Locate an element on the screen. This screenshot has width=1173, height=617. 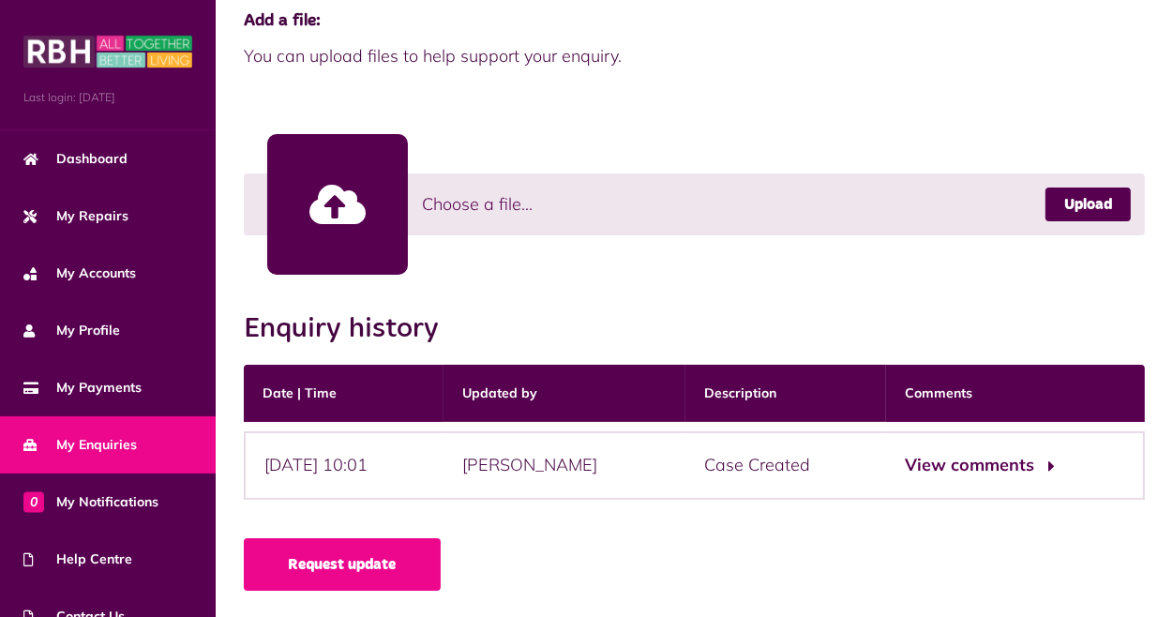
span: Add a file: is located at coordinates (694, 21).